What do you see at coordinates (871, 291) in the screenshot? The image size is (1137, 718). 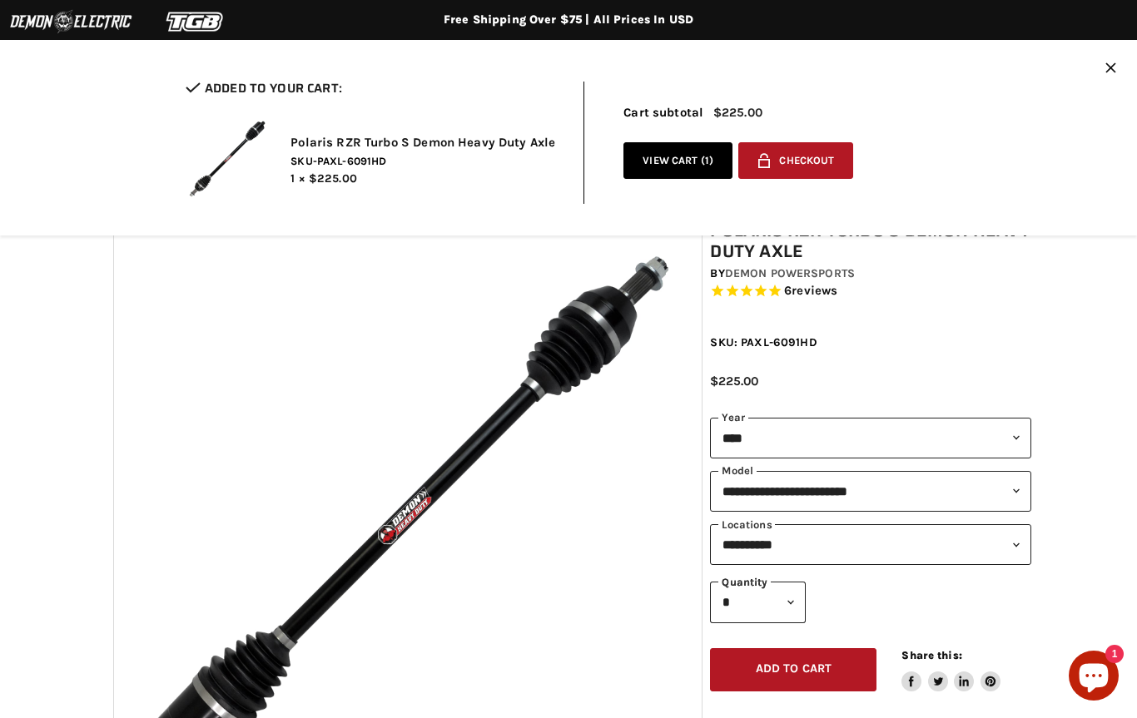 I see `span: Rated 4.8 out of 5 stars 6 reviews` at bounding box center [871, 291].